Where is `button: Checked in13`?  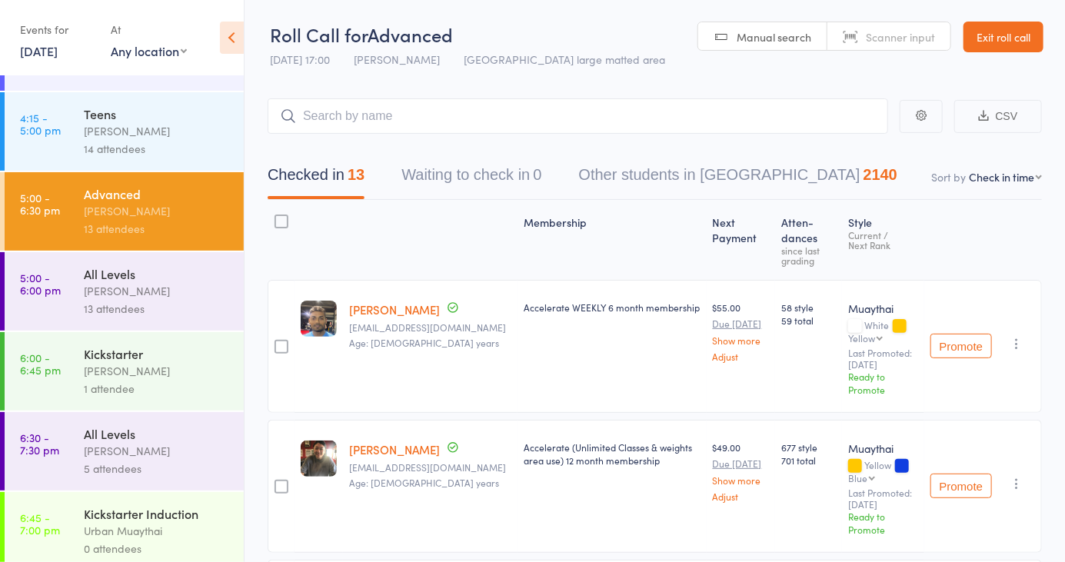
button: Checked in13 is located at coordinates (316, 178).